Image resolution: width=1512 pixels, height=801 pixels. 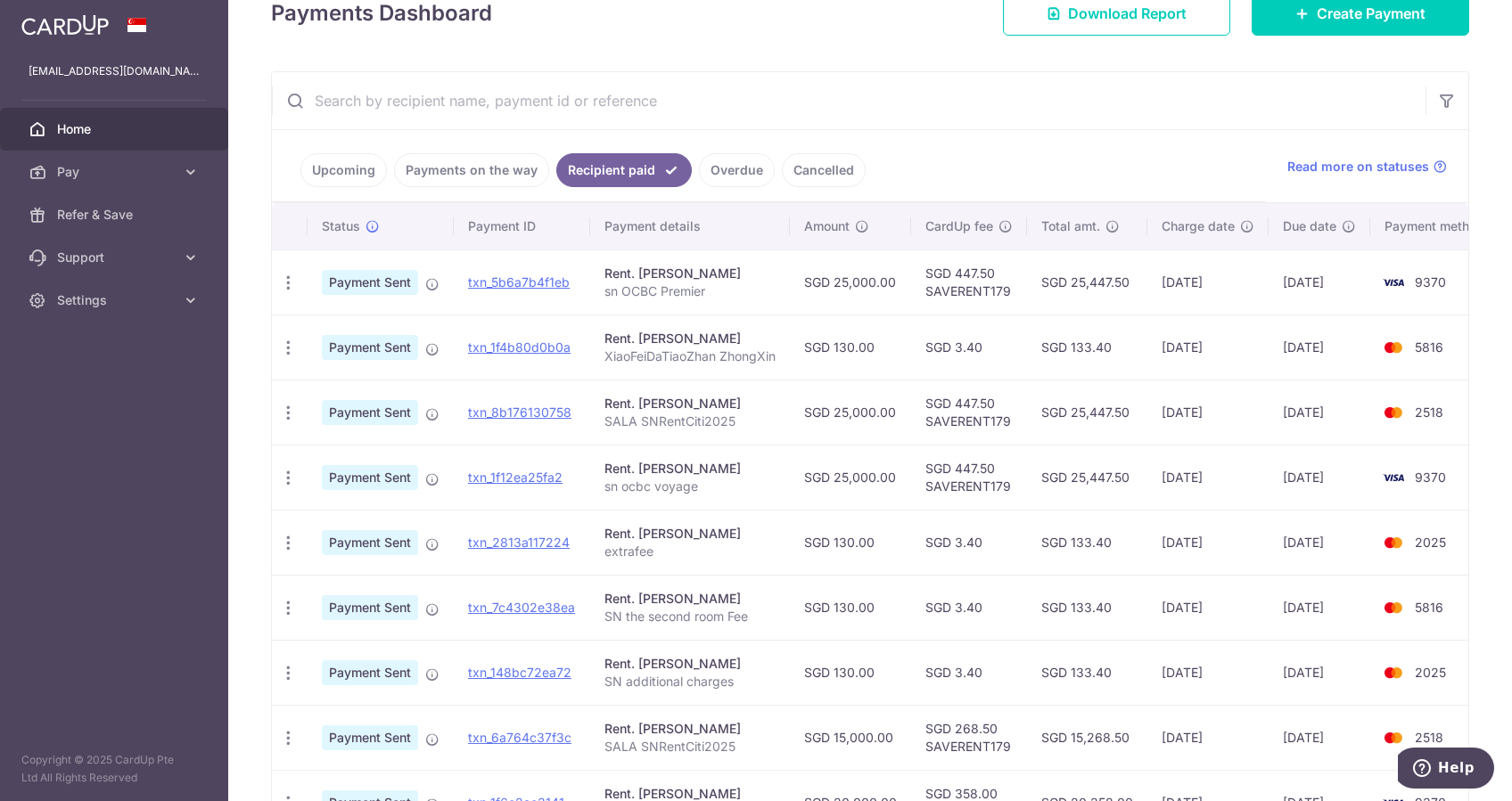 I want to click on a: txn_148bc72ea72, so click(x=520, y=672).